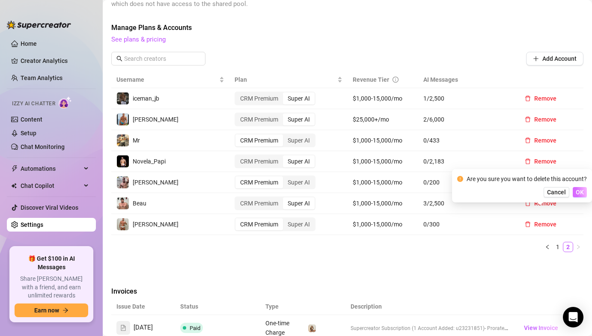 The image size is (592, 336). Describe the element at coordinates (465, 140) in the screenshot. I see `span: 0 / 433` at that location.